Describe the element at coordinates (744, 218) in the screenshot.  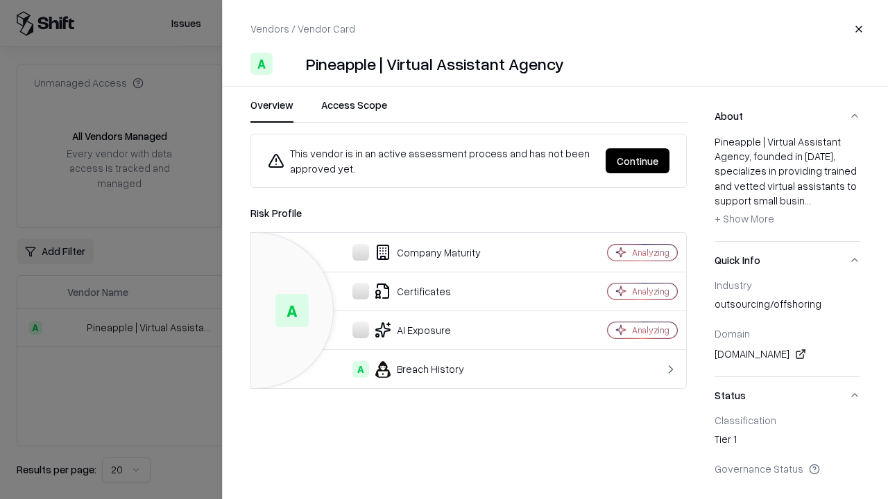
I see `span: + Show More` at that location.